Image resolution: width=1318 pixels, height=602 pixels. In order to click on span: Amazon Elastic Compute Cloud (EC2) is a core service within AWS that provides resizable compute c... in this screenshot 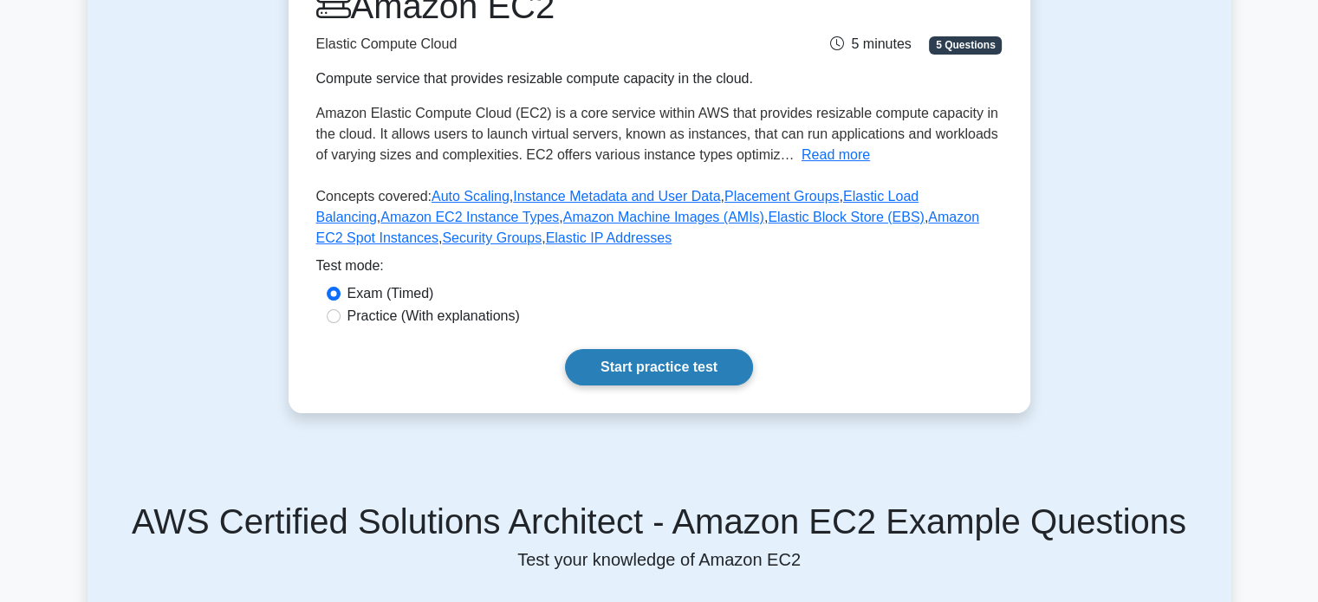, I will do `click(657, 133)`.